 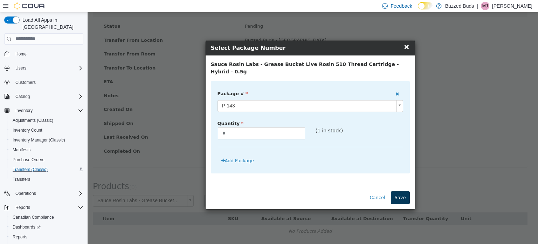 I want to click on a: Canadian Compliance, so click(x=33, y=217).